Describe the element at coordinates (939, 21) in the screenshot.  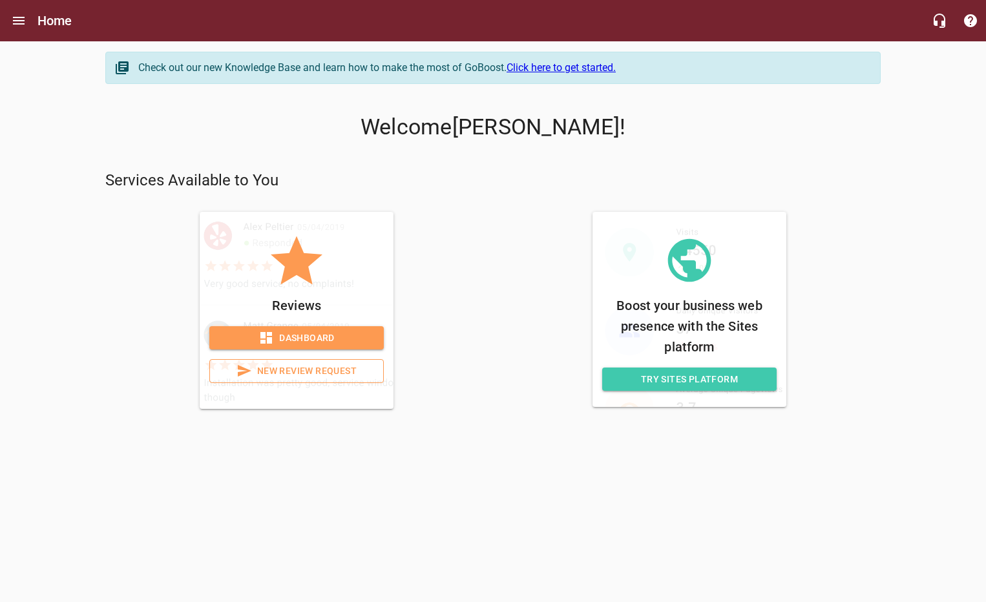
I see `button: Live Chat` at that location.